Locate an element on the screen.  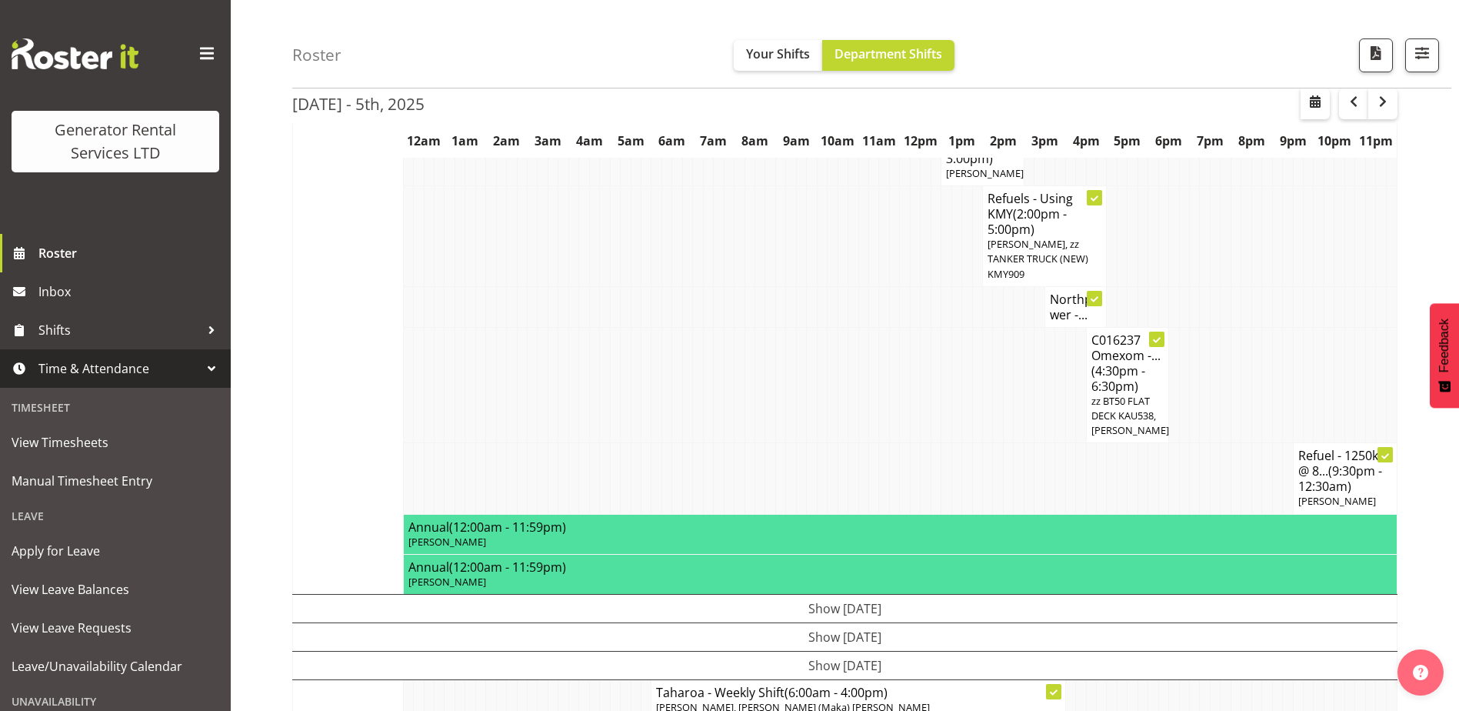
th: 2pm is located at coordinates (1003, 141).